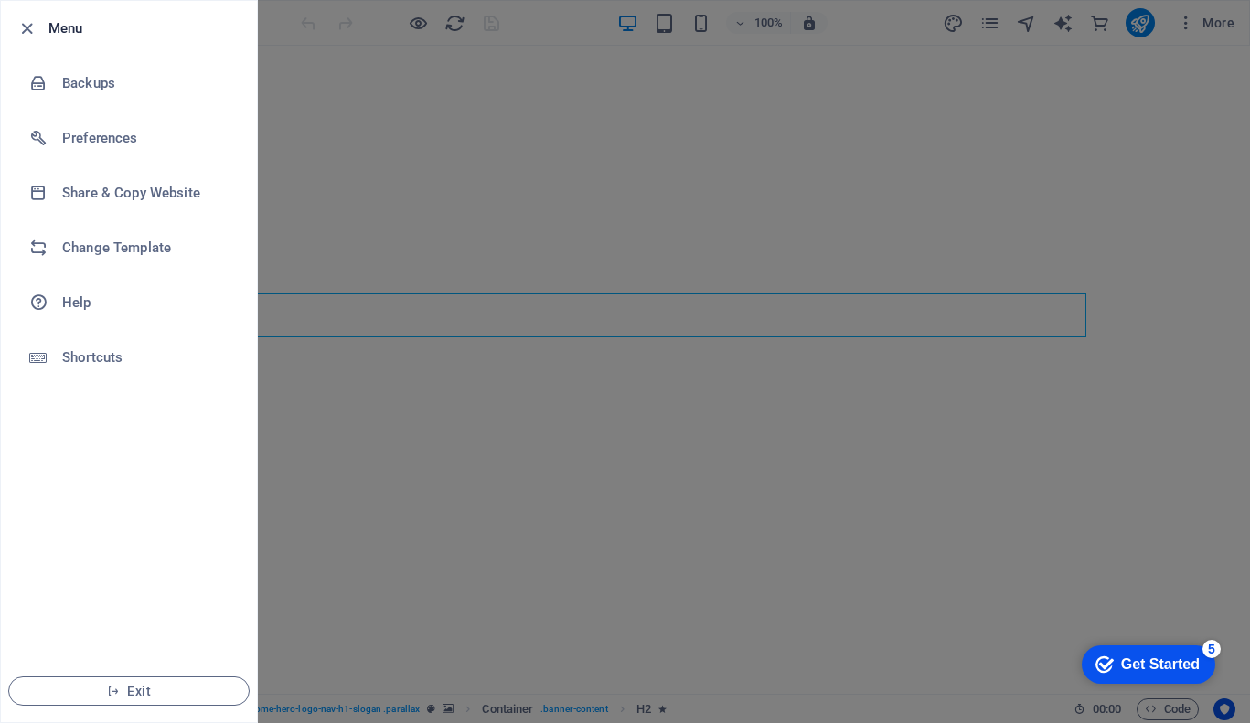  What do you see at coordinates (81, 28) in the screenshot?
I see `div: Get Started 5 items remaining, 0% complete` at bounding box center [81, 28].